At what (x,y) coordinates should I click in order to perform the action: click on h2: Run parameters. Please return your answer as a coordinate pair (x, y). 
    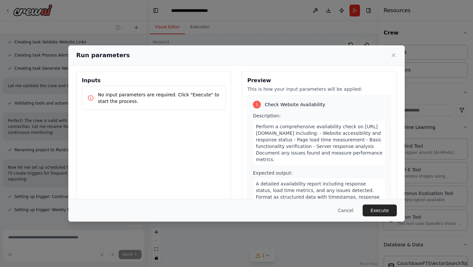
    Looking at the image, I should click on (103, 55).